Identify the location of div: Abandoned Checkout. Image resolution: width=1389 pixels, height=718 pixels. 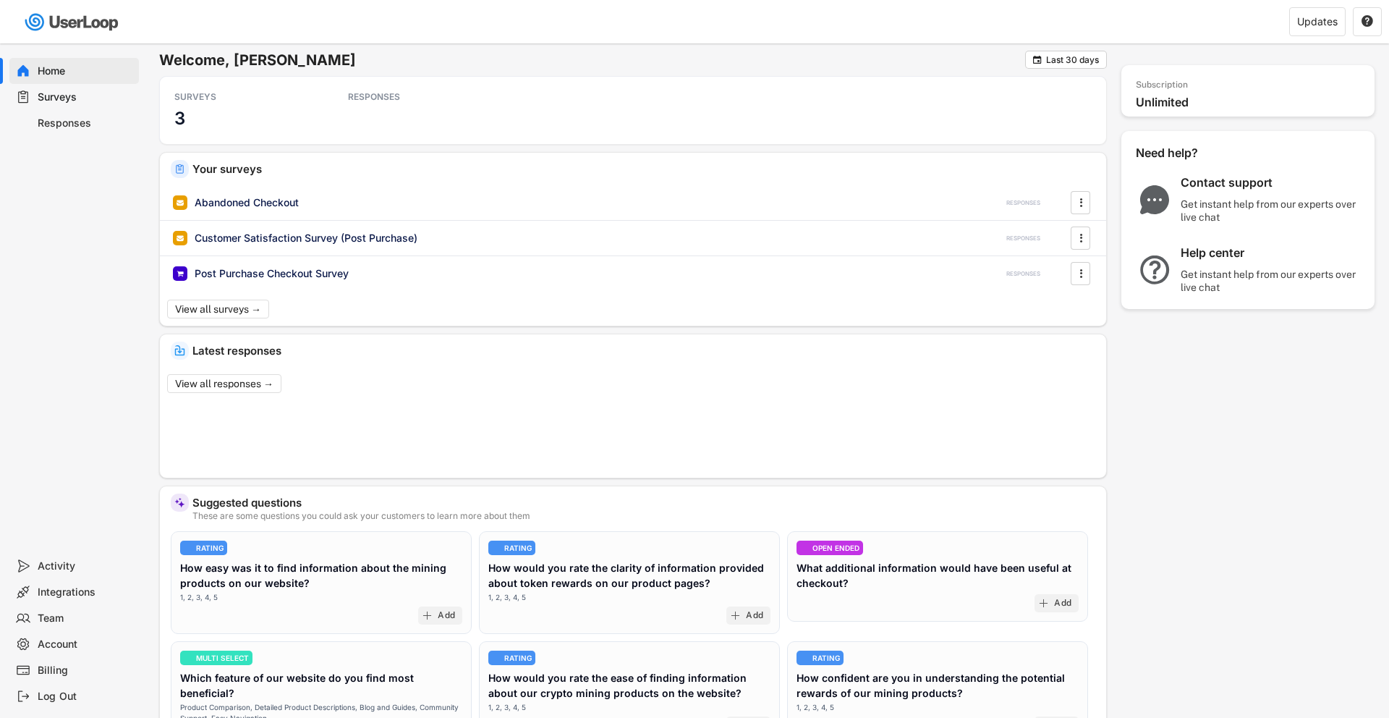
(247, 203).